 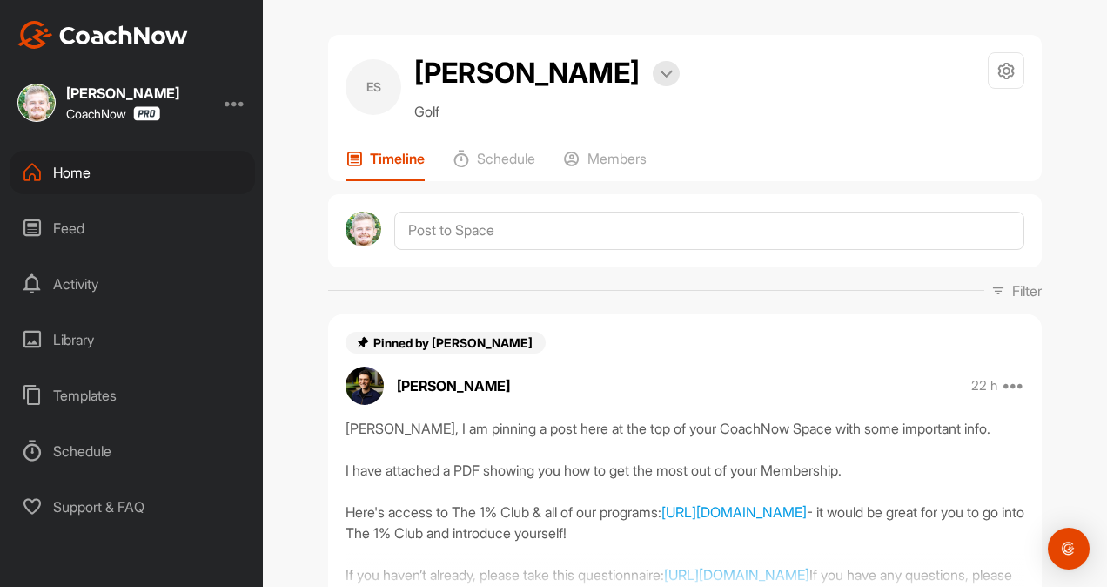 I want to click on img: arrow-down, so click(x=666, y=74).